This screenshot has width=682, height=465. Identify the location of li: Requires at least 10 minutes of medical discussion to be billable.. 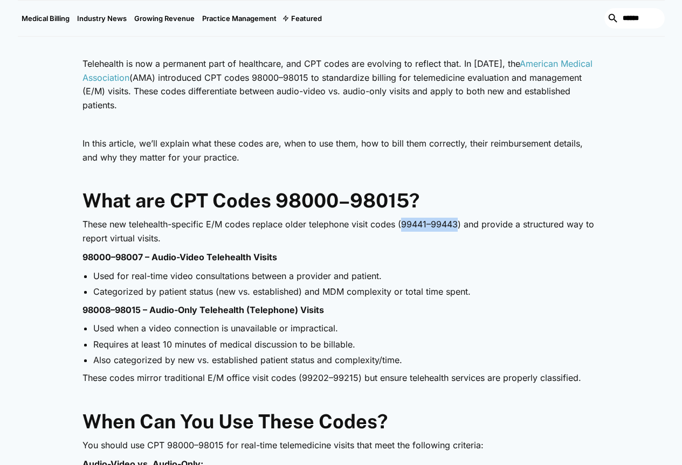
(347, 344).